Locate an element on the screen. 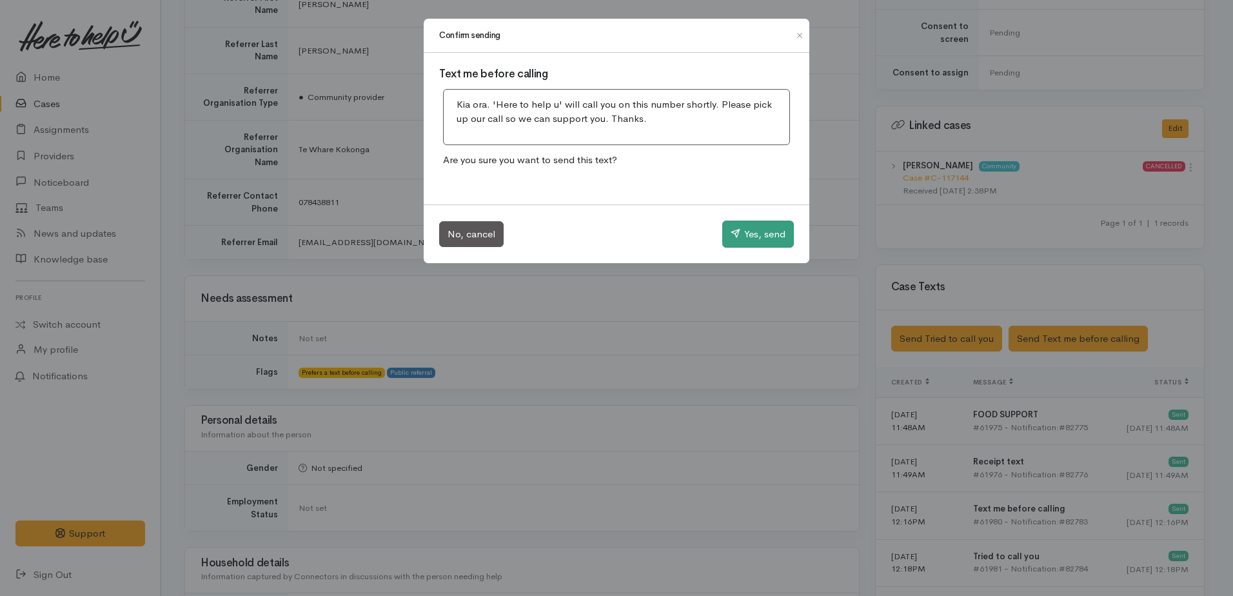  button: Close is located at coordinates (800, 35).